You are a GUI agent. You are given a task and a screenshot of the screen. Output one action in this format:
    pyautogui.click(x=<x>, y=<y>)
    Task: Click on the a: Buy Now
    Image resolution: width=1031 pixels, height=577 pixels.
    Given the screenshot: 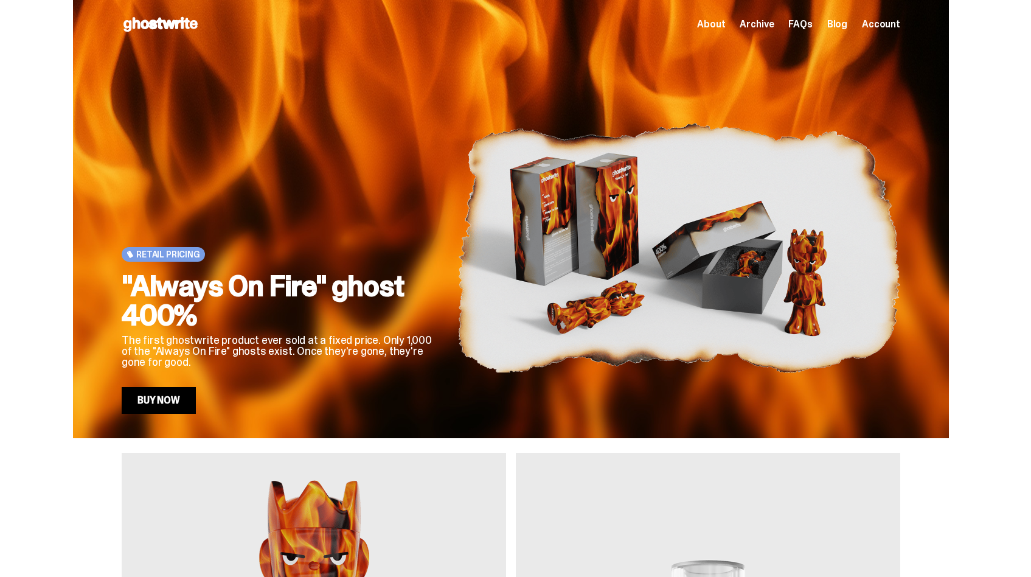 What is the action you would take?
    pyautogui.click(x=159, y=400)
    